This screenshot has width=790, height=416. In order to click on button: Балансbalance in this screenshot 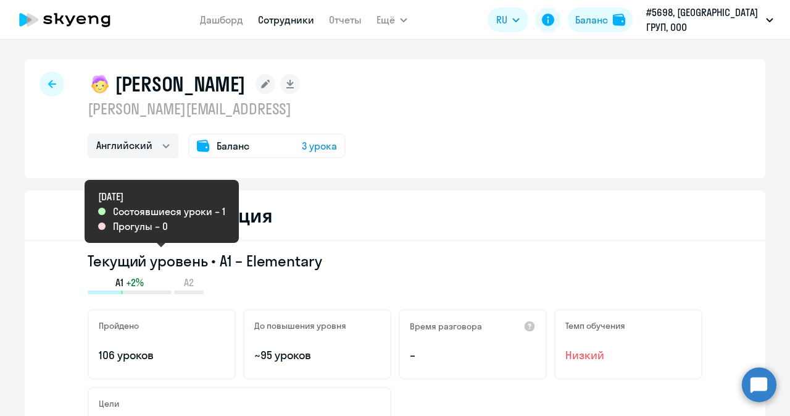, I will do `click(600, 20)`.